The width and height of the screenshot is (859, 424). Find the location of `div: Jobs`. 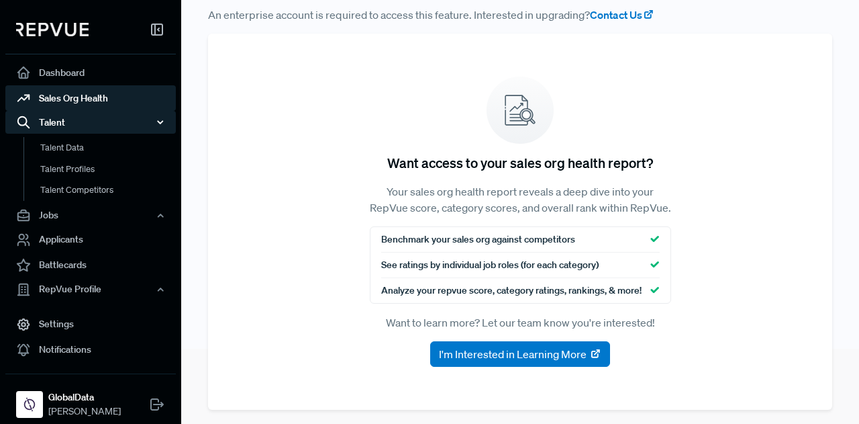

div: Jobs is located at coordinates (91, 215).